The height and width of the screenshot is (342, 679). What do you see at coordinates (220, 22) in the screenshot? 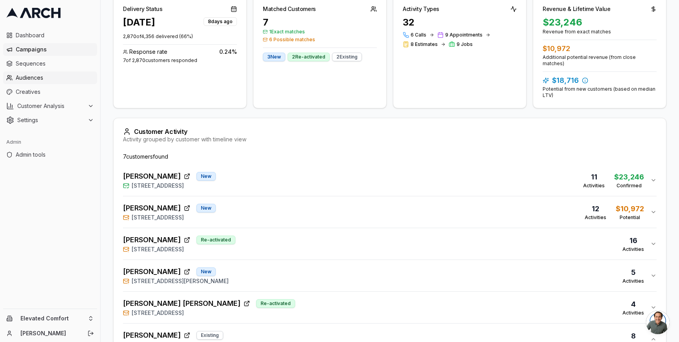
I see `div: 8 days ago` at bounding box center [220, 22].